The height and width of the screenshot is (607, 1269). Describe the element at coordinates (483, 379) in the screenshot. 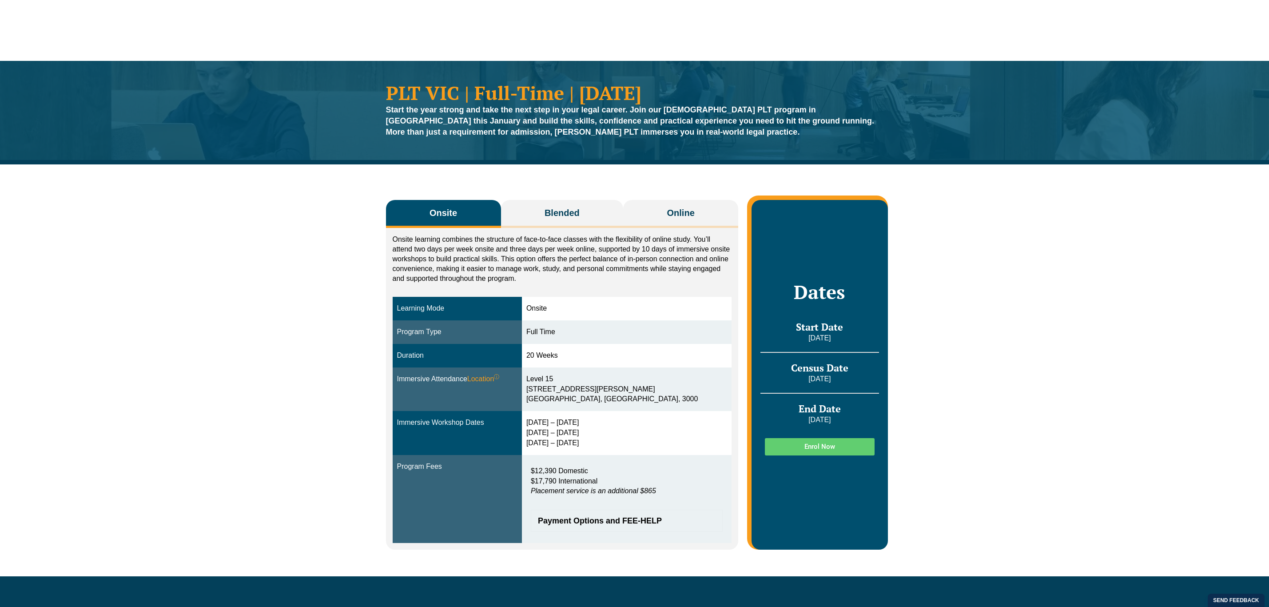

I see `span: Location` at that location.